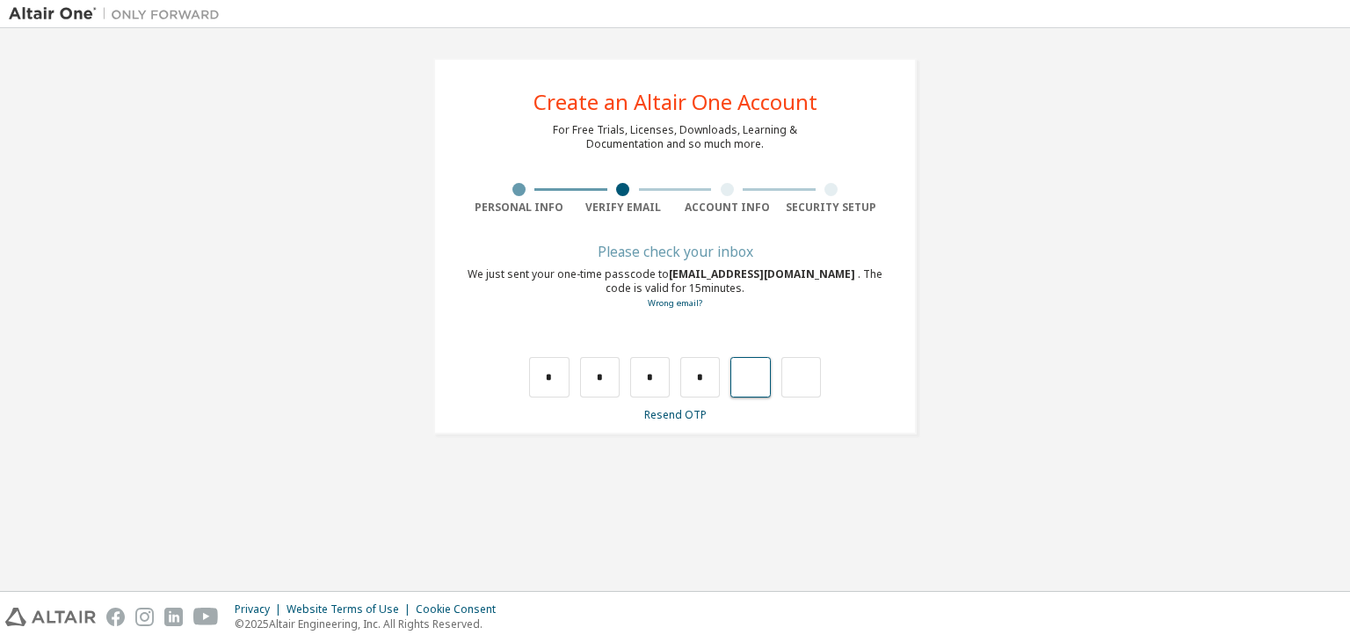  I want to click on p: © 2025 Altair Engineering, Inc. All Rights Reserved., so click(370, 623).